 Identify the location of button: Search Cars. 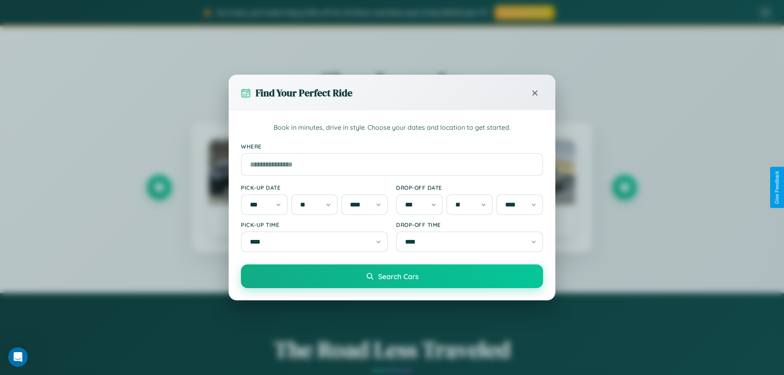
(392, 276).